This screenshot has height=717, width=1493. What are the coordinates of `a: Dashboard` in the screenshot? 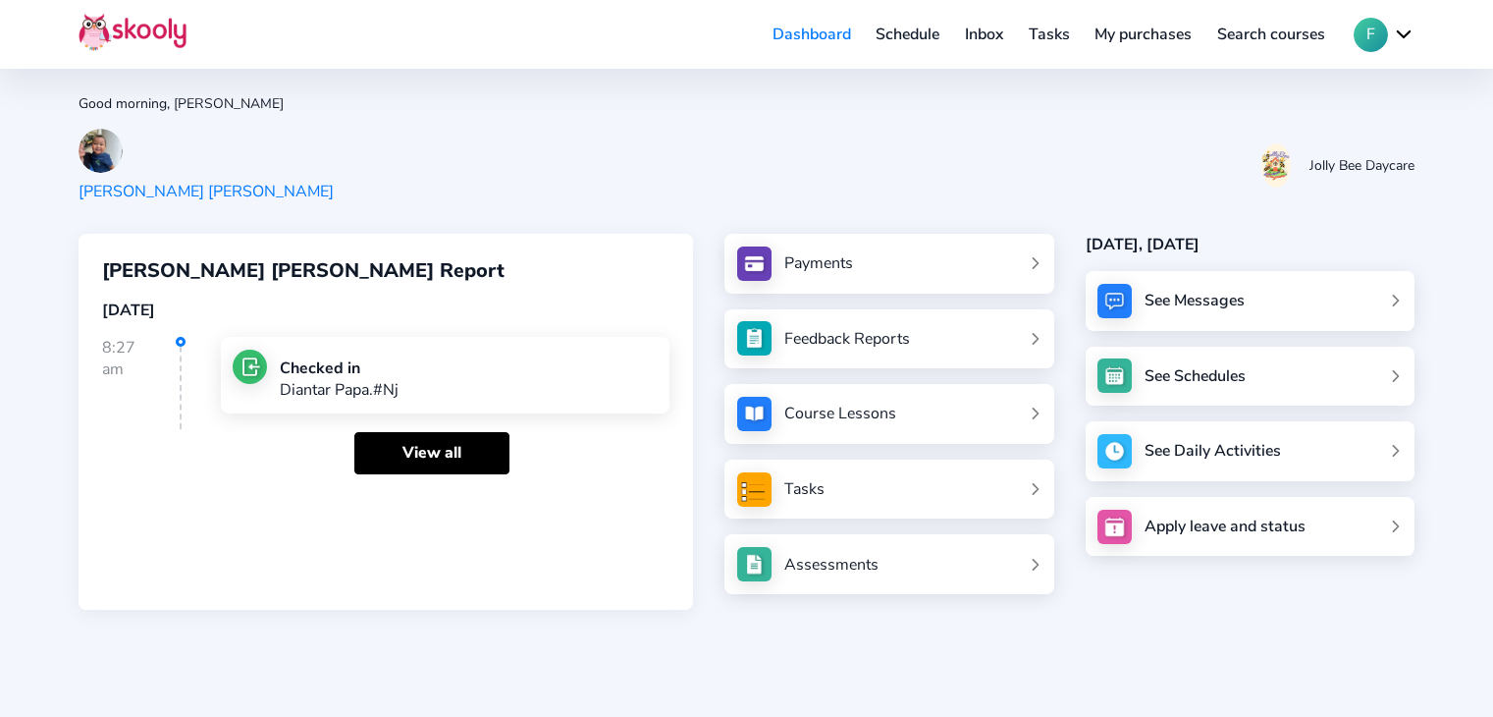 It's located at (812, 34).